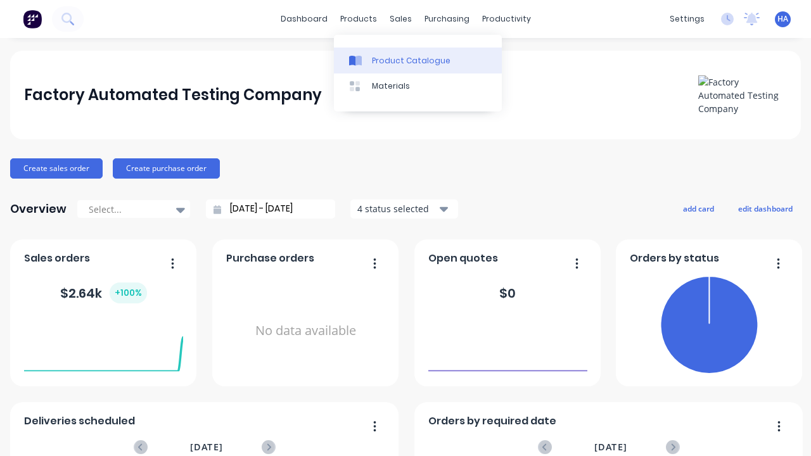 The image size is (811, 456). I want to click on a: dashboard, so click(304, 19).